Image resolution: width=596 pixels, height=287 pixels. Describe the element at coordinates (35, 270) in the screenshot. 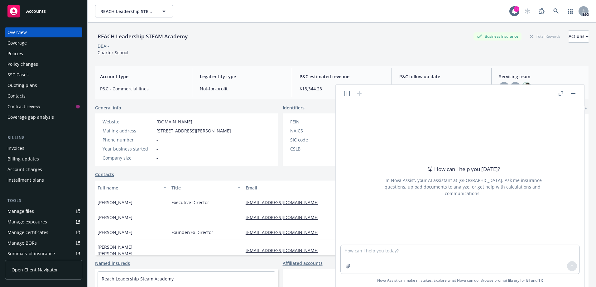

I see `span: Open Client Navigator` at that location.